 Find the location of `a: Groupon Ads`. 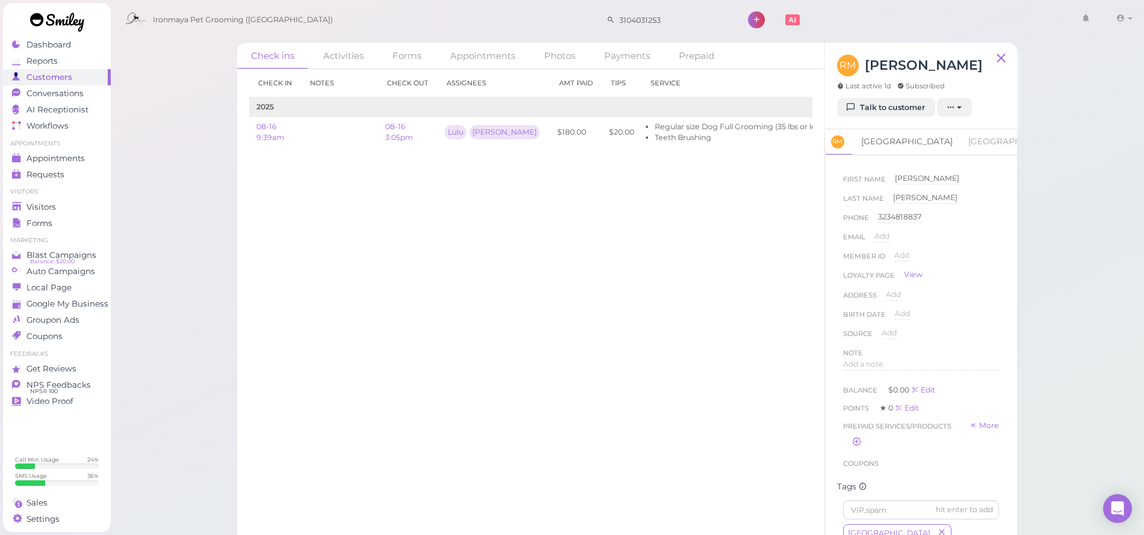

a: Groupon Ads is located at coordinates (57, 320).